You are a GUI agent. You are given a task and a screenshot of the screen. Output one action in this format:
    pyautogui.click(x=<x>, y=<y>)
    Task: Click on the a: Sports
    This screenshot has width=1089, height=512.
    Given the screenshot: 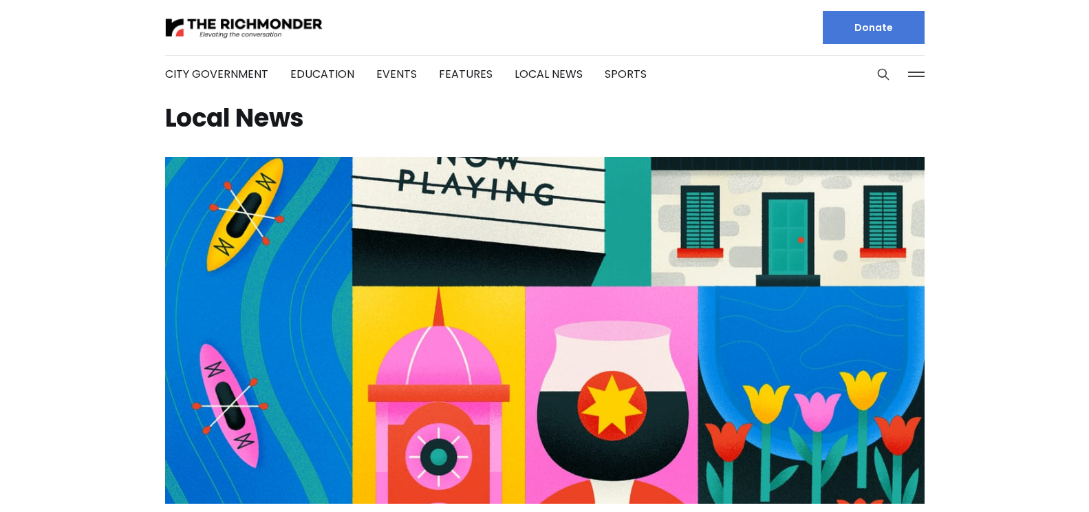 What is the action you would take?
    pyautogui.click(x=625, y=74)
    